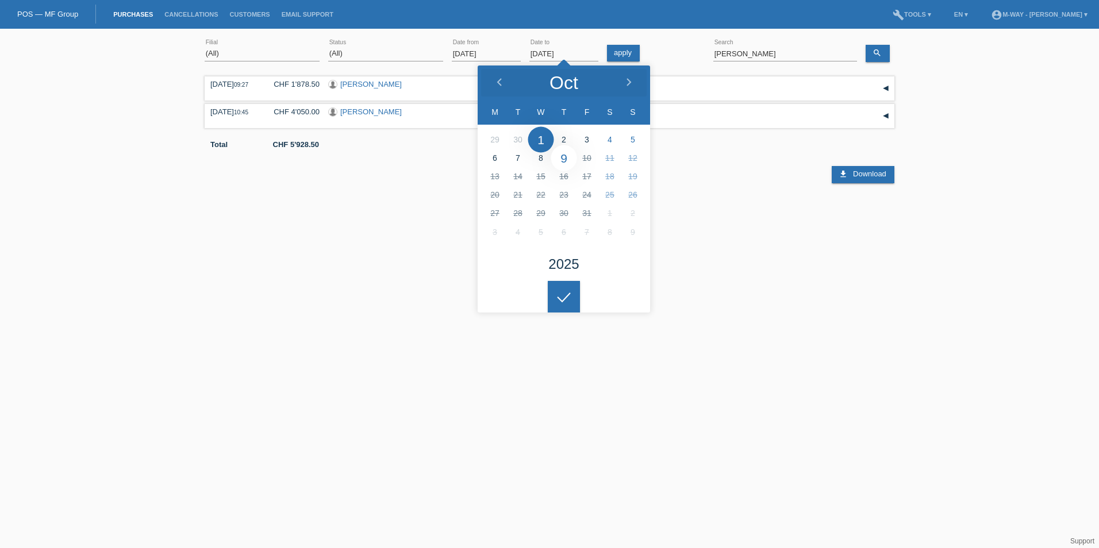 The height and width of the screenshot is (548, 1099). What do you see at coordinates (877, 53) in the screenshot?
I see `i: search` at bounding box center [877, 53].